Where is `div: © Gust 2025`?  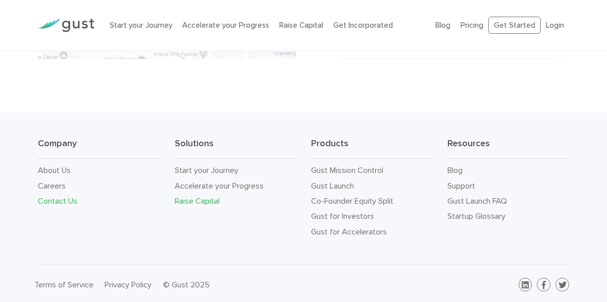
div: © Gust 2025 is located at coordinates (229, 285).